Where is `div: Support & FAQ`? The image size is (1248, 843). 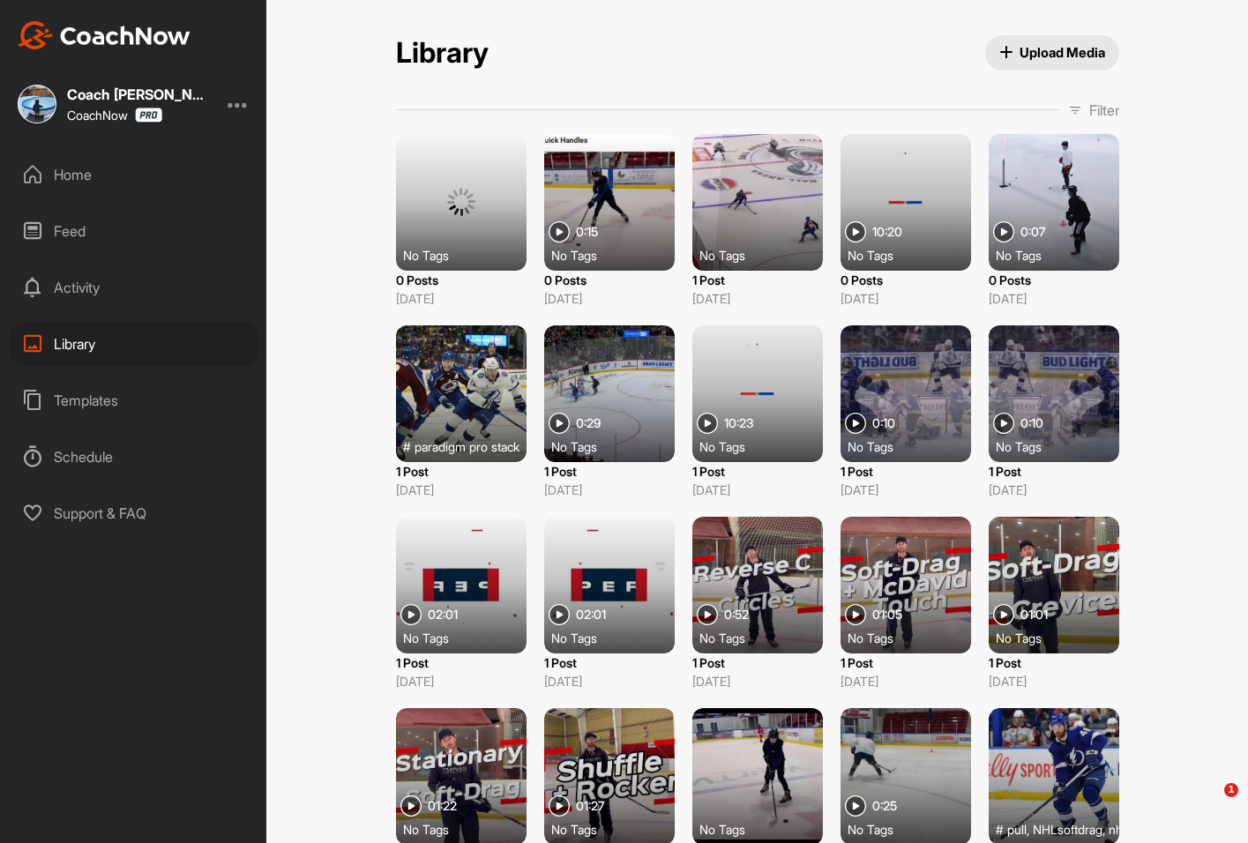 div: Support & FAQ is located at coordinates (134, 513).